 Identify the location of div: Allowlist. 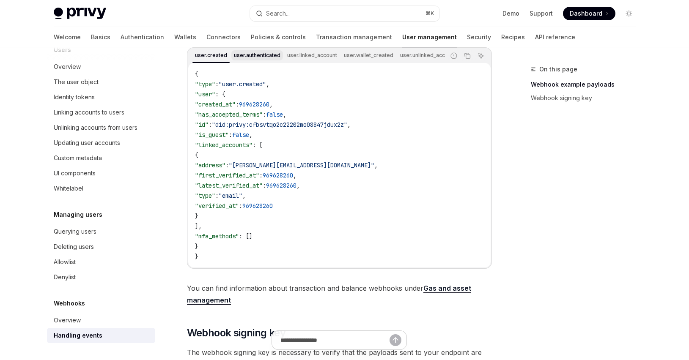
(65, 262).